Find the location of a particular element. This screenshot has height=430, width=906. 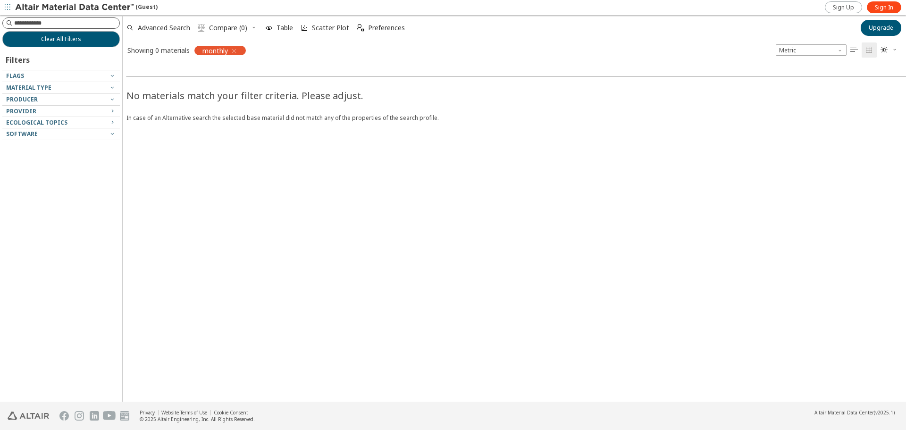

span: Table is located at coordinates (284, 28).